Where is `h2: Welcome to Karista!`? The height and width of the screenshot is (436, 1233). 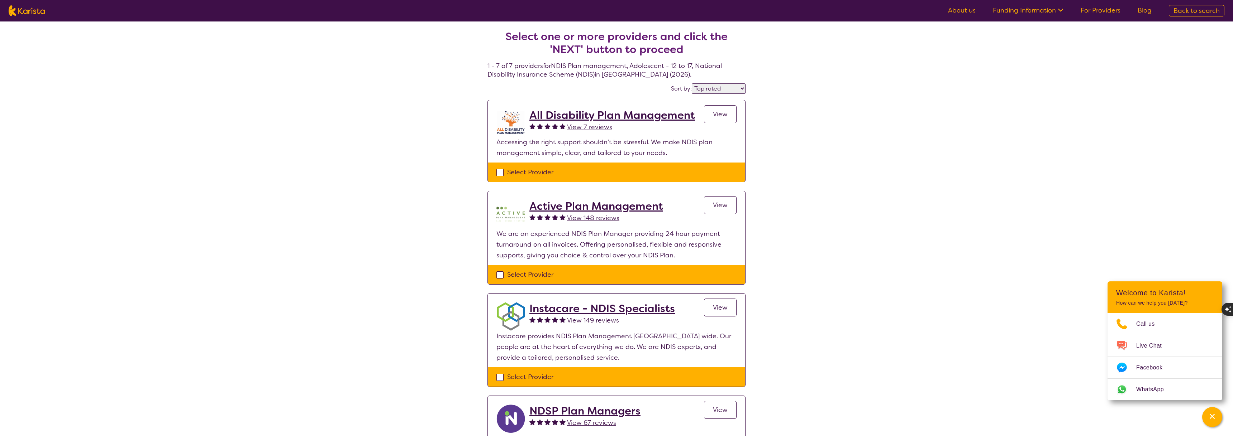
h2: Welcome to Karista! is located at coordinates (1165, 293).